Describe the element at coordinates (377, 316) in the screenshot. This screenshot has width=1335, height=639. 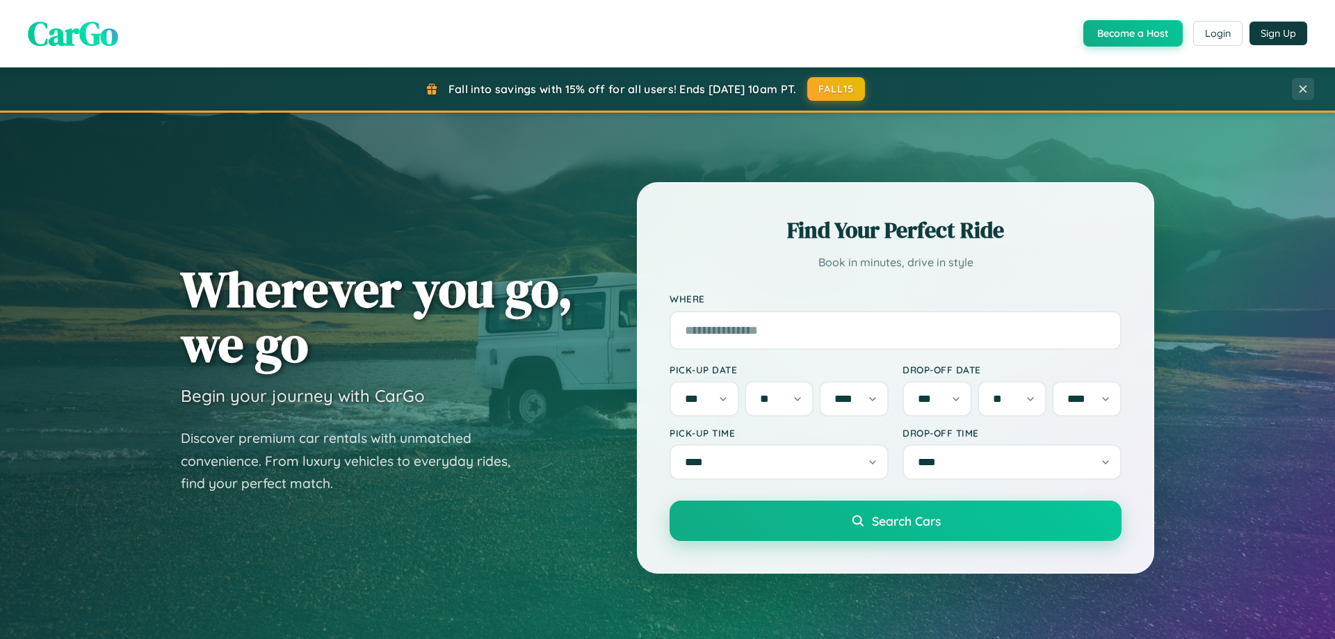
I see `h1: Wherever you go, we go` at that location.